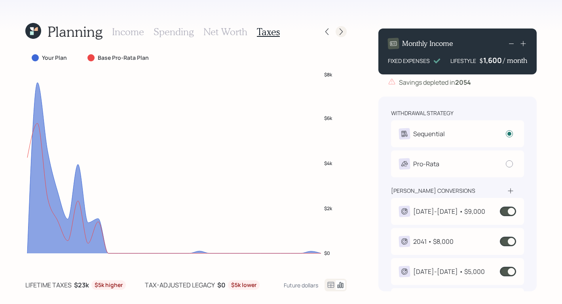 The width and height of the screenshot is (562, 304). What do you see at coordinates (422, 113) in the screenshot?
I see `div: withdrawal strategy` at bounding box center [422, 113].